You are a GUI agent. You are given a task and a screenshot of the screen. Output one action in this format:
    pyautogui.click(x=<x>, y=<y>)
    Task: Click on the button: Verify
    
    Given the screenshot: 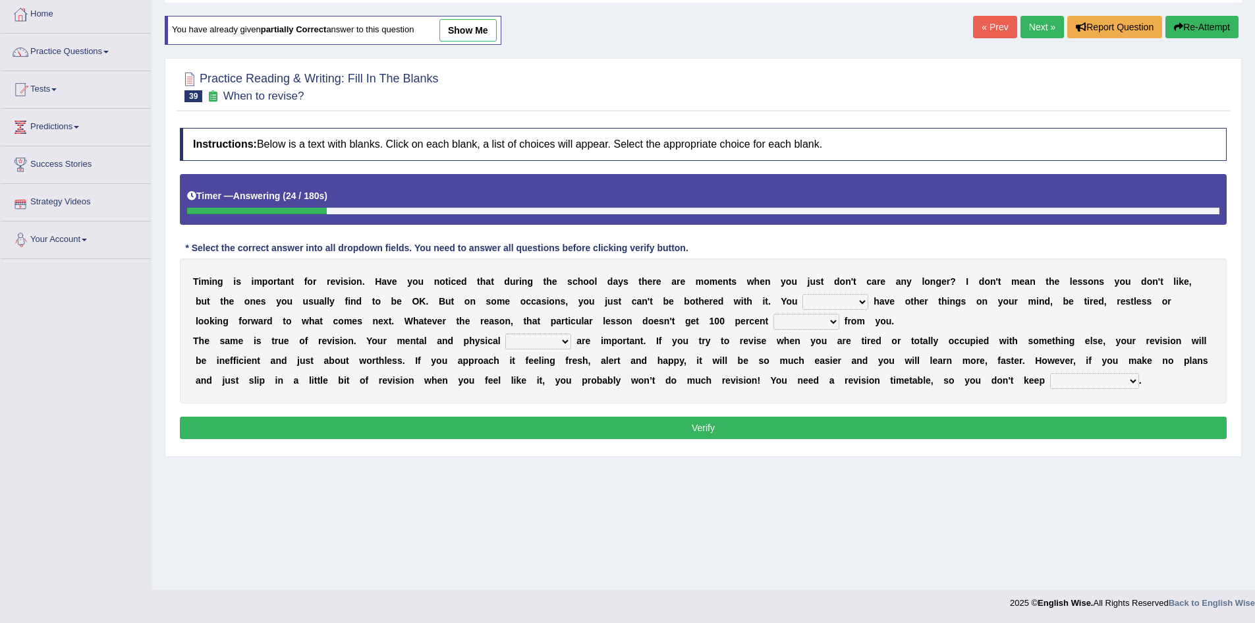 What is the action you would take?
    pyautogui.click(x=703, y=428)
    